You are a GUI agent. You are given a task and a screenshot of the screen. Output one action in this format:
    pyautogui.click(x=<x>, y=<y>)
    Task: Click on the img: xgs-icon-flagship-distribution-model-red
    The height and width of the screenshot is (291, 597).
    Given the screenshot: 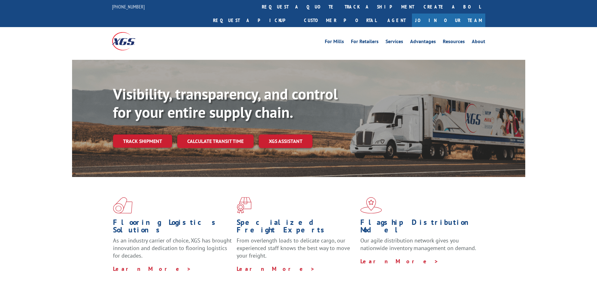 What is the action you would take?
    pyautogui.click(x=371, y=205)
    